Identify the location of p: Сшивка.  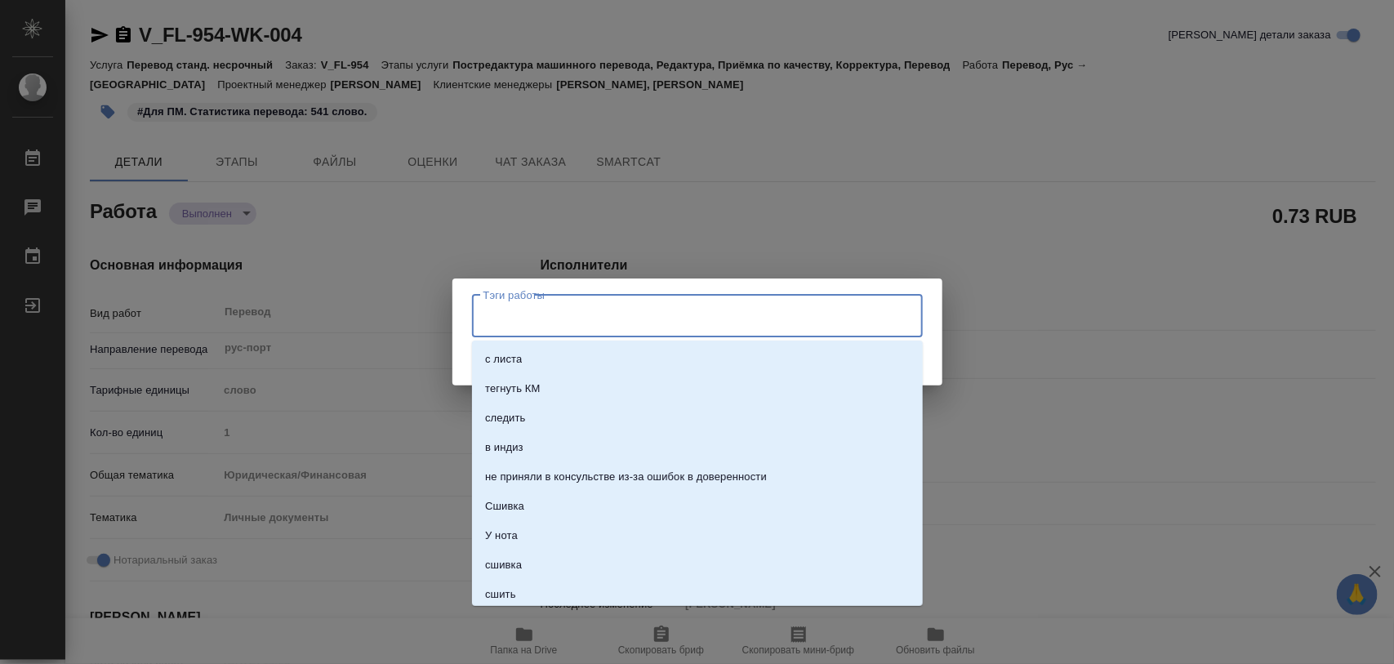
(505, 506).